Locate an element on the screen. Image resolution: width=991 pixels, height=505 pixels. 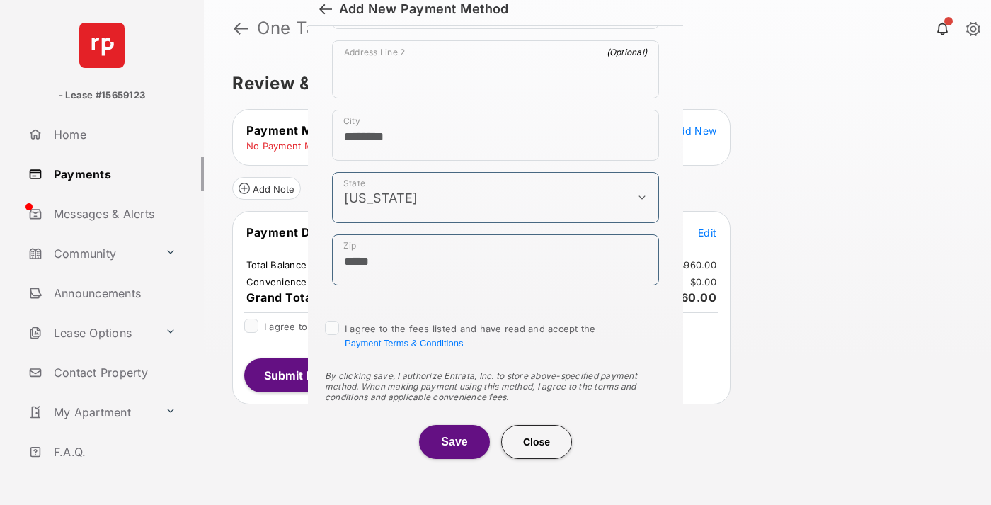
span: I agree to the fees listed and have read and accept the is located at coordinates (470, 336).